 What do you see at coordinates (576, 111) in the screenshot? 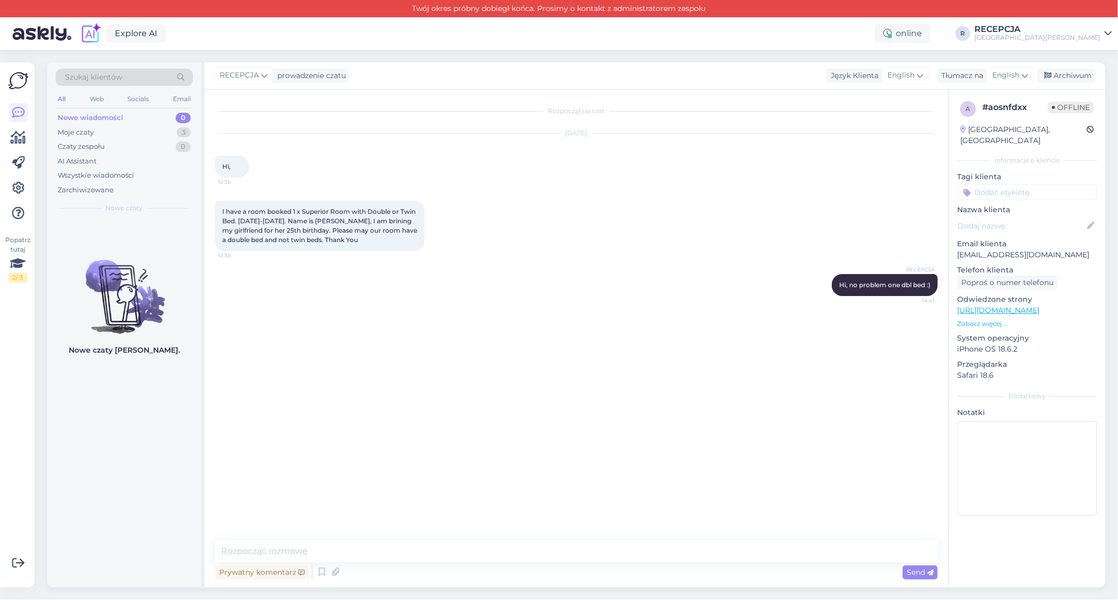
I see `div: Rozpoczął się czat` at bounding box center [576, 111].